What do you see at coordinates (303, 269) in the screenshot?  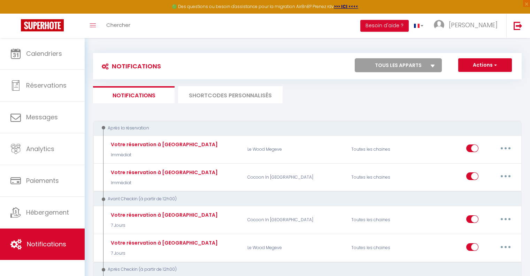 I see `div: Après Checkin (à partir de 12h00)` at bounding box center [303, 269].